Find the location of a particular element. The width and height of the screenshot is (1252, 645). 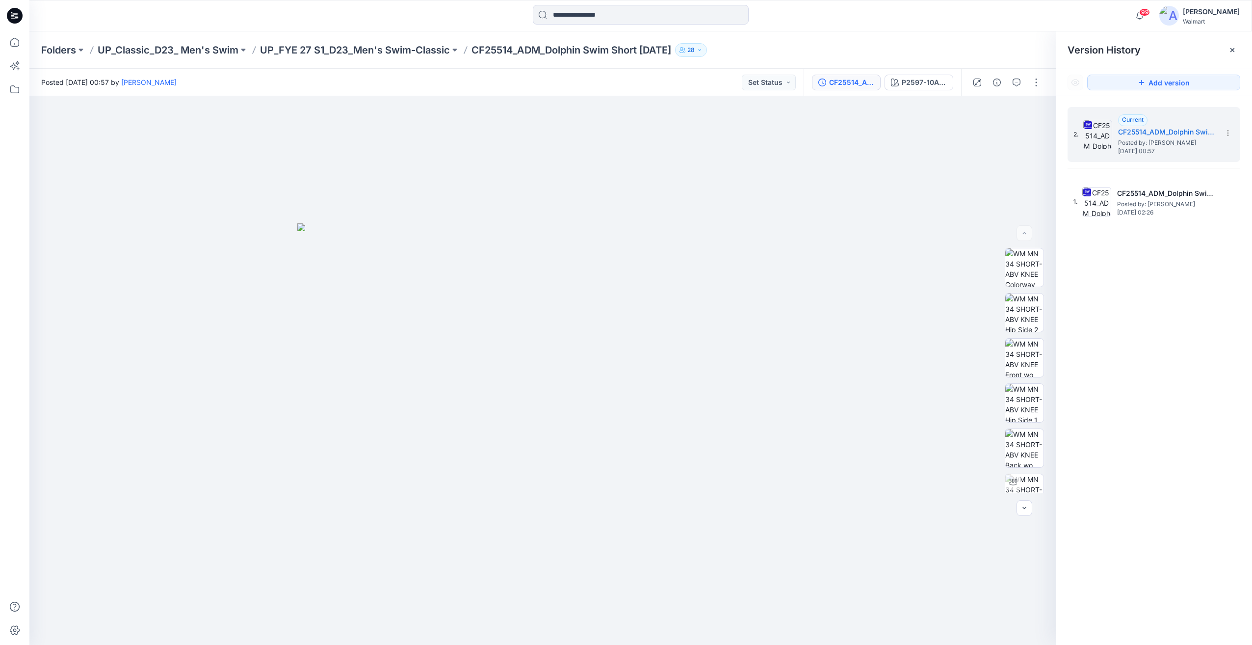

a: Folders is located at coordinates (58, 50).